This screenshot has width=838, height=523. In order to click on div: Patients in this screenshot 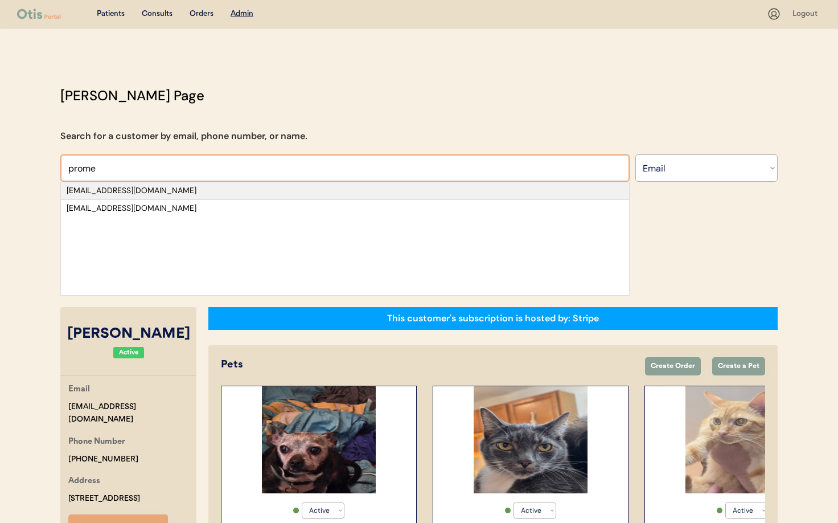, I will do `click(110, 14)`.